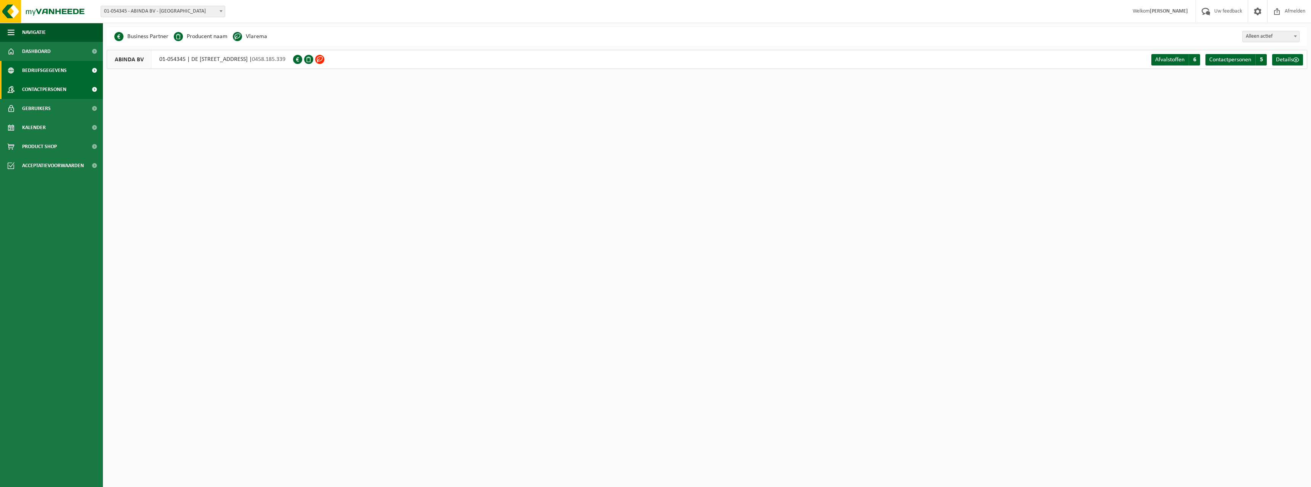 Image resolution: width=1311 pixels, height=487 pixels. I want to click on span: Kalender, so click(34, 128).